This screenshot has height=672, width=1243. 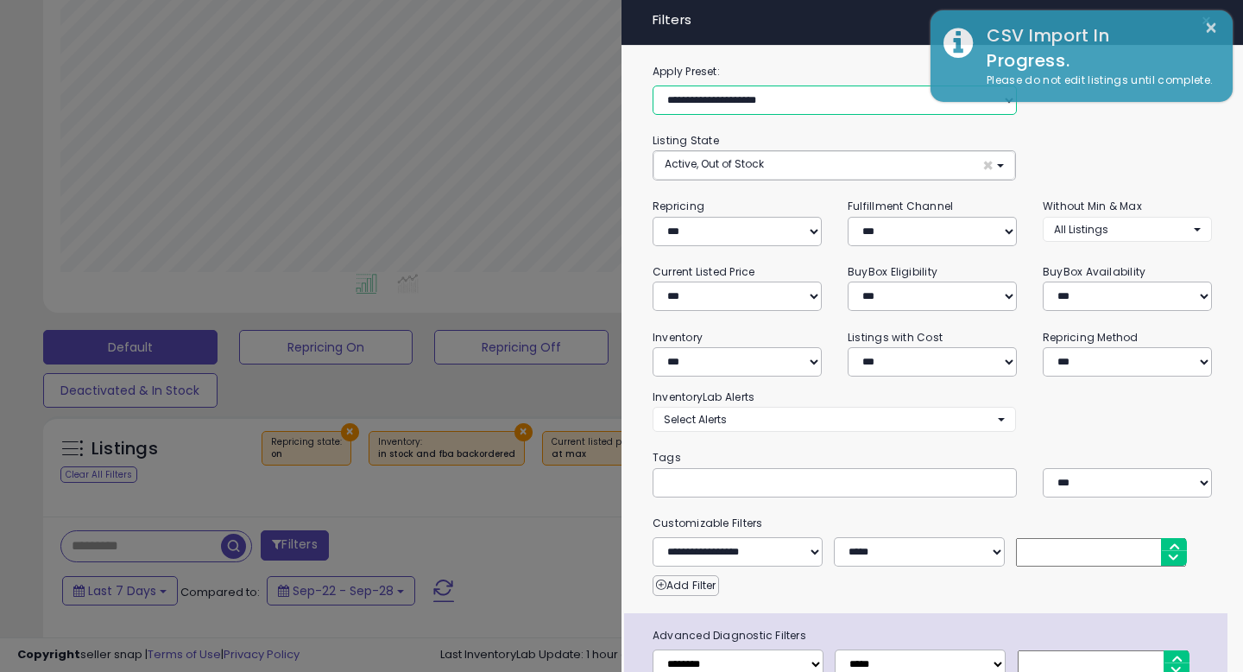 I want to click on h4: Filters, so click(x=932, y=20).